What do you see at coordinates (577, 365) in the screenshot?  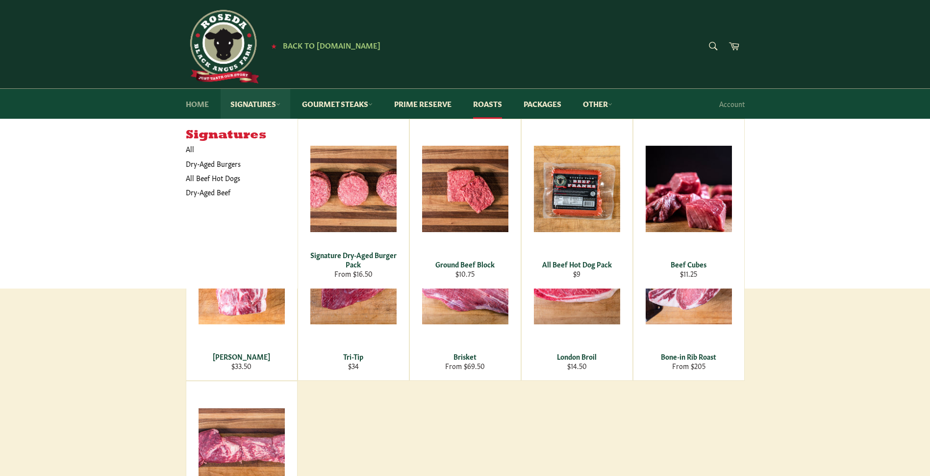 I see `div: $14.50` at bounding box center [577, 365].